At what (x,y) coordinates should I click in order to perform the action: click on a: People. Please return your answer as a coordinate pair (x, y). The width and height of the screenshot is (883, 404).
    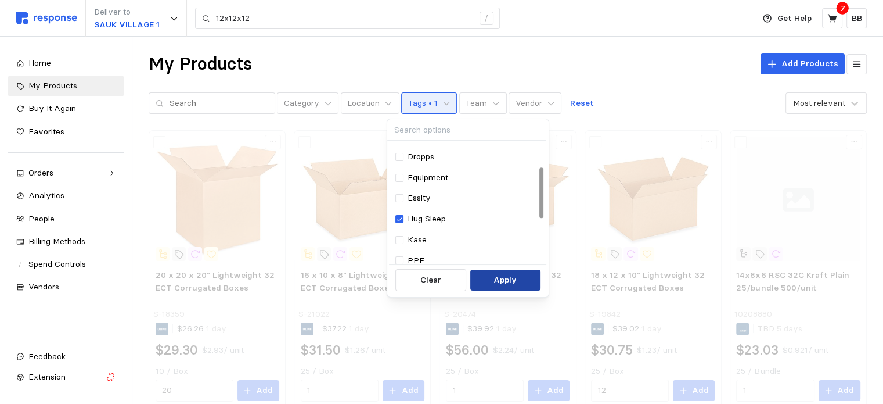
    Looking at the image, I should click on (66, 219).